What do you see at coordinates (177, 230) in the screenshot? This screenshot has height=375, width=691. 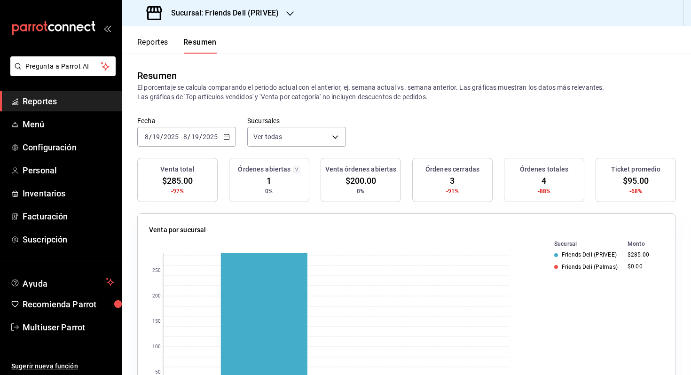 I see `p: Venta por sucursal` at bounding box center [177, 230].